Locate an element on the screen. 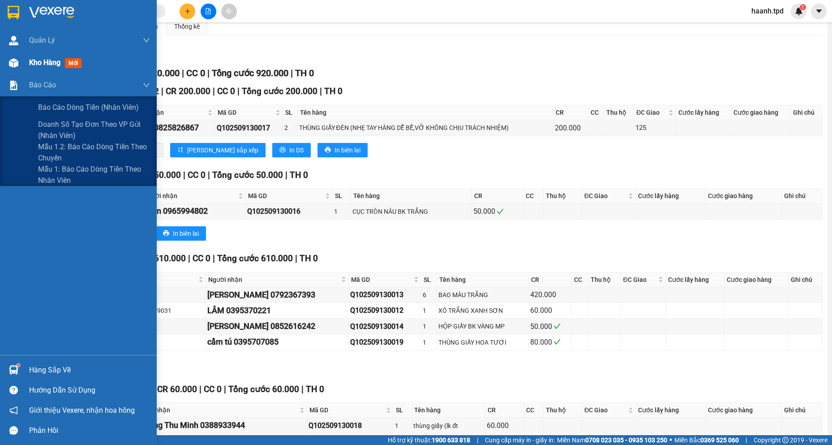  span: CR 610.000 is located at coordinates (163, 258).